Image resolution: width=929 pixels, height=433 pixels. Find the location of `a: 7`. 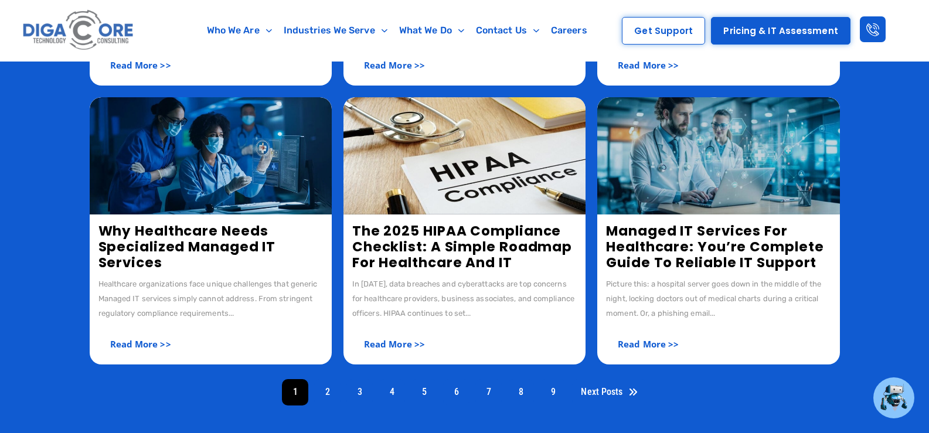

a: 7 is located at coordinates (488, 392).